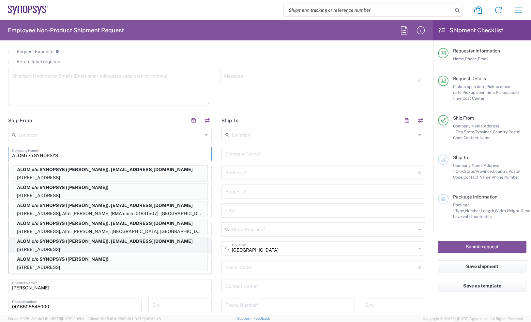  I want to click on span: Pickup open time,, so click(479, 92).